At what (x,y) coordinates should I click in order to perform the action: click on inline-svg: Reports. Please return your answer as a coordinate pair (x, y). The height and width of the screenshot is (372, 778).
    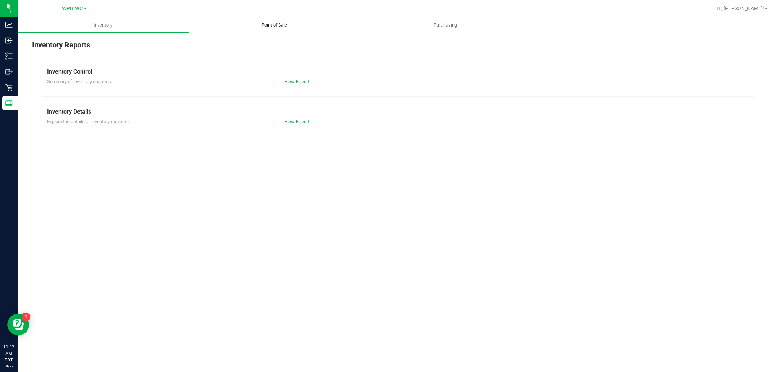
    Looking at the image, I should click on (9, 103).